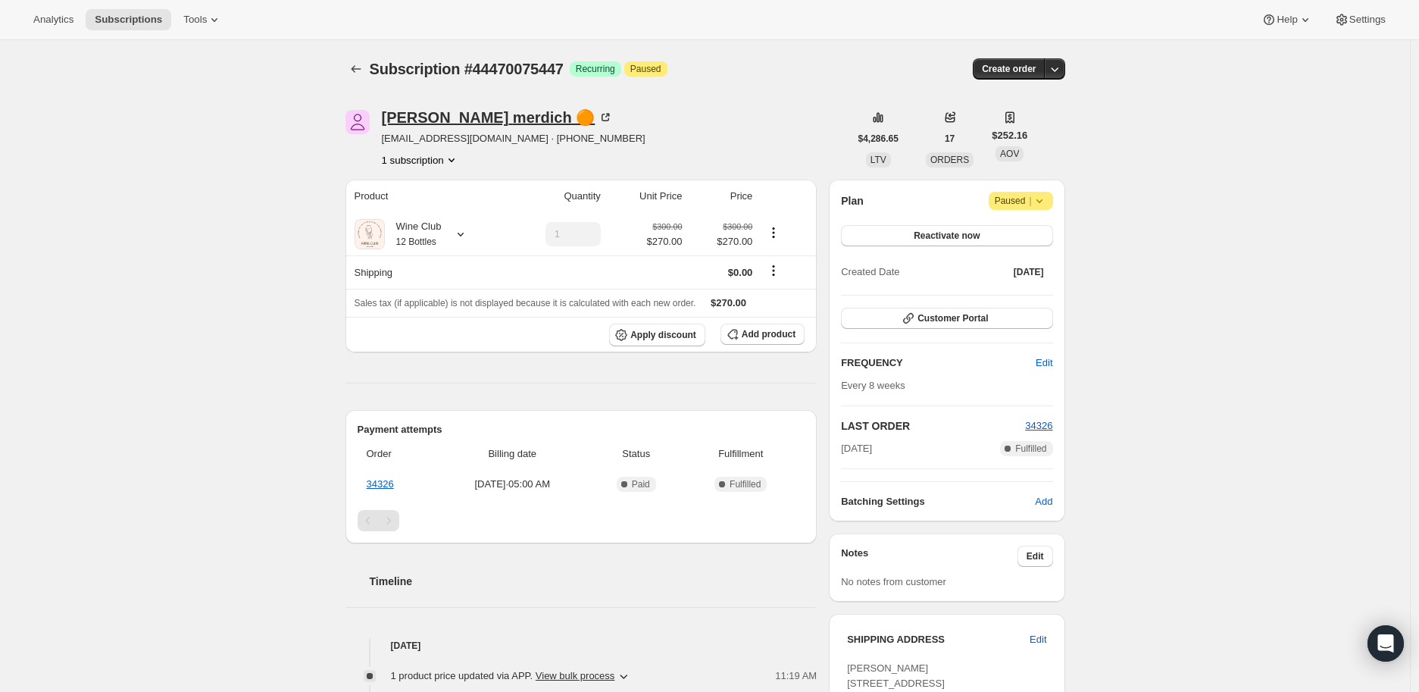  What do you see at coordinates (949, 139) in the screenshot?
I see `span: 17` at bounding box center [949, 139].